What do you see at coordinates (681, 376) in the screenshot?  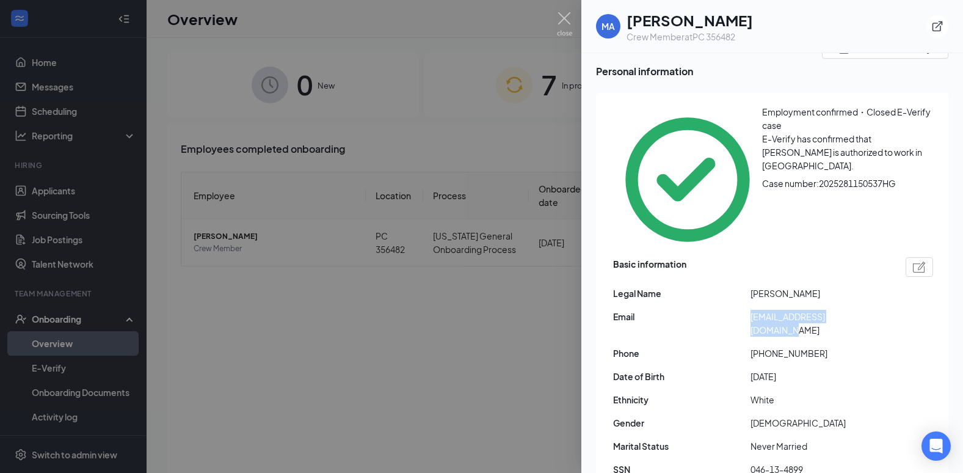 I see `span: Date of Birth` at bounding box center [681, 376].